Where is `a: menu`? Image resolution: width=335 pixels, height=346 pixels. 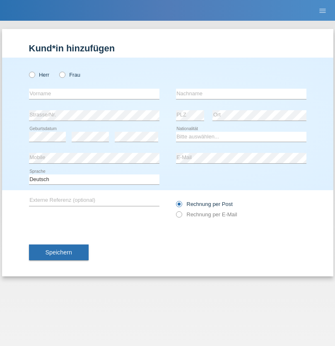
a: menu is located at coordinates (323, 10).